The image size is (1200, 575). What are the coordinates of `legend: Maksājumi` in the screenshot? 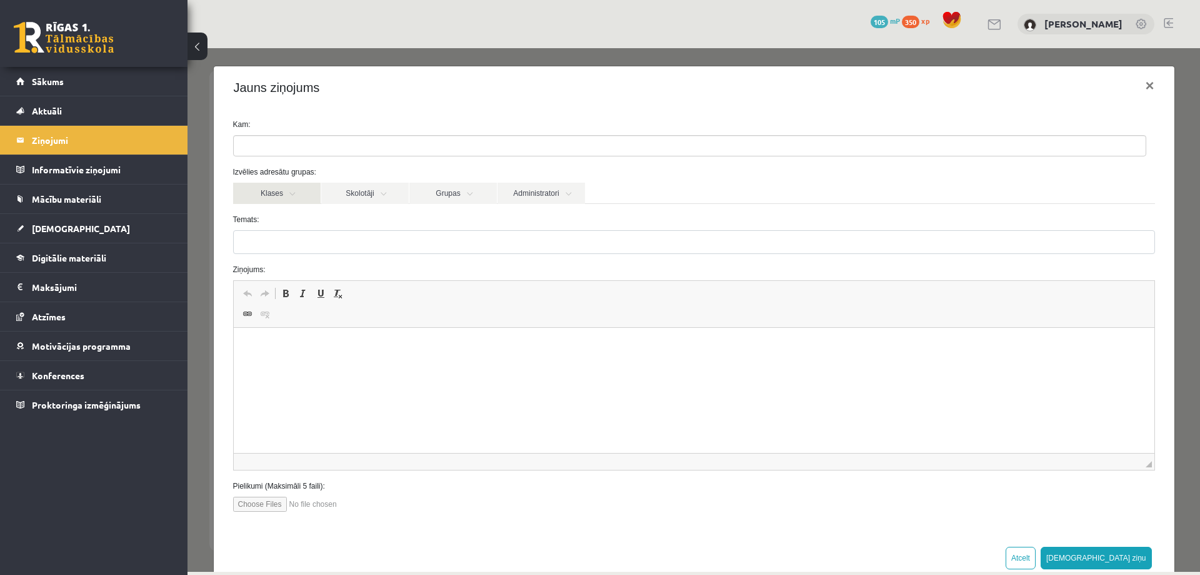 It's located at (102, 287).